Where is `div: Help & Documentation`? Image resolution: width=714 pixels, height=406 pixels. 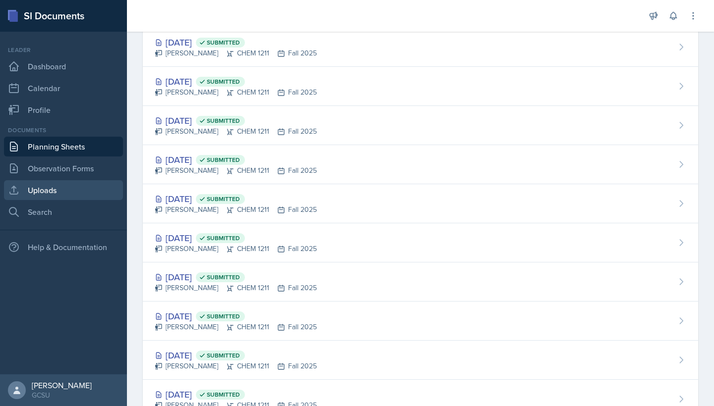
div: Help & Documentation is located at coordinates (63, 247).